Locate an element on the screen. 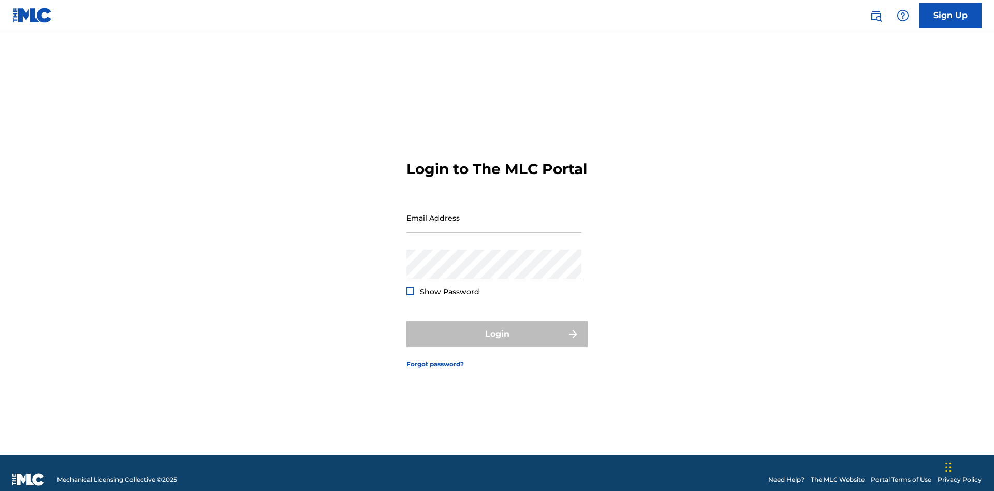  div: Chat Widget is located at coordinates (969, 466).